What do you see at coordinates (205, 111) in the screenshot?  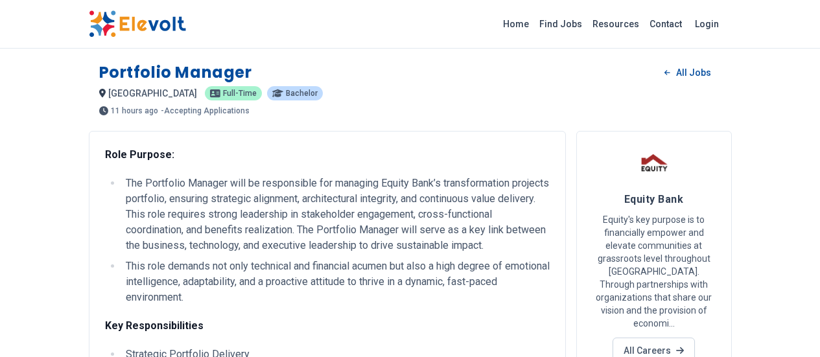 I see `p: - Accepting Applications` at bounding box center [205, 111].